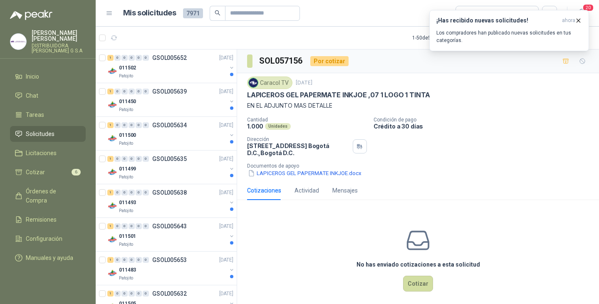  I want to click on span: Chat, so click(32, 96).